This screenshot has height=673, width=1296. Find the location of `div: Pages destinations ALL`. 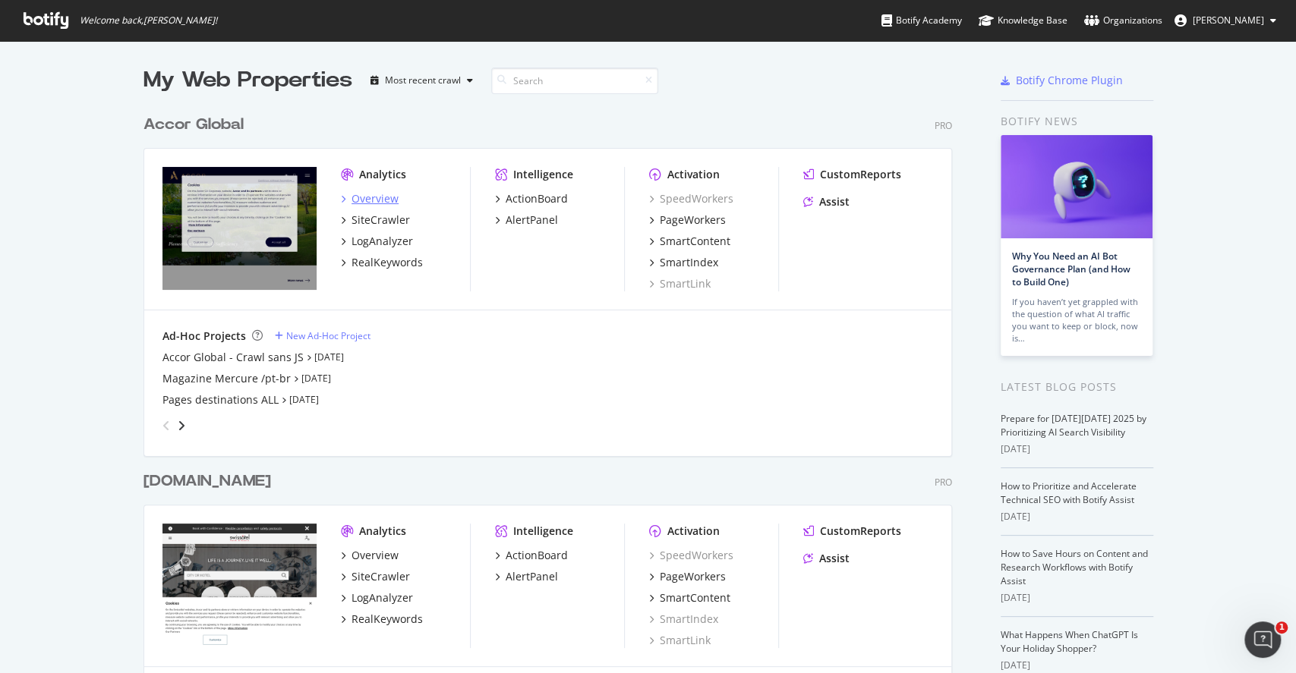

div: Pages destinations ALL is located at coordinates (220, 400).